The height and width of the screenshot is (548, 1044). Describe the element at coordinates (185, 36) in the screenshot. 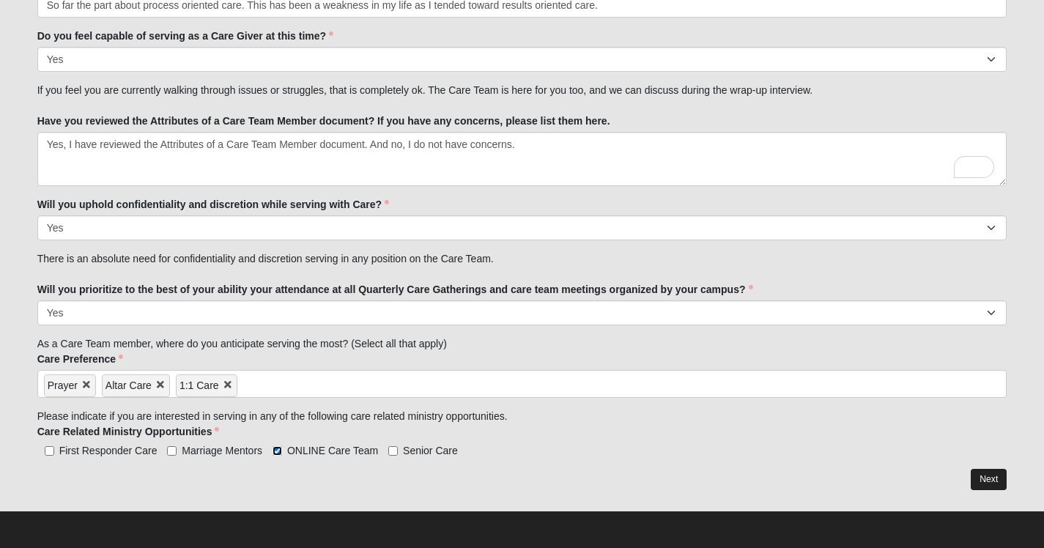

I see `label: Do you feel capable of serving as a Care Giver at this time?` at that location.